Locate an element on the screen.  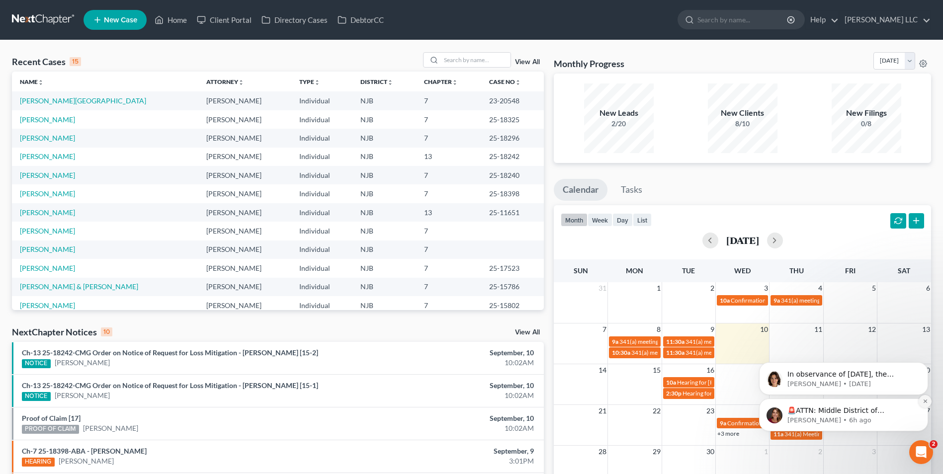
span: 2 is located at coordinates (713, 288).